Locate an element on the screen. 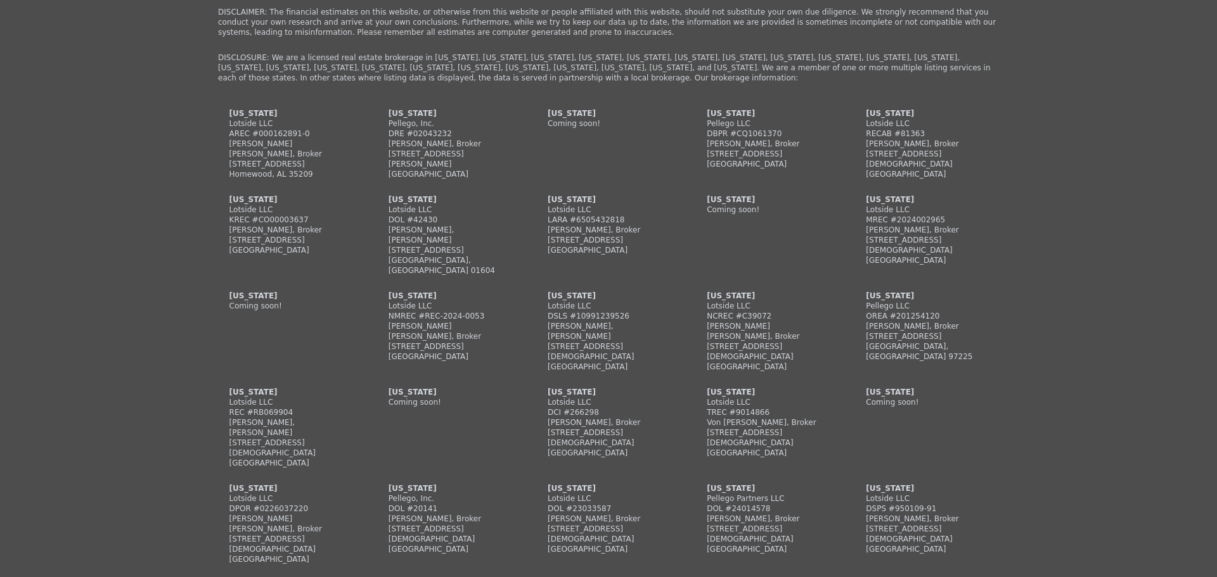 Image resolution: width=1217 pixels, height=577 pixels. div: DPOR #0226037220 is located at coordinates (290, 509).